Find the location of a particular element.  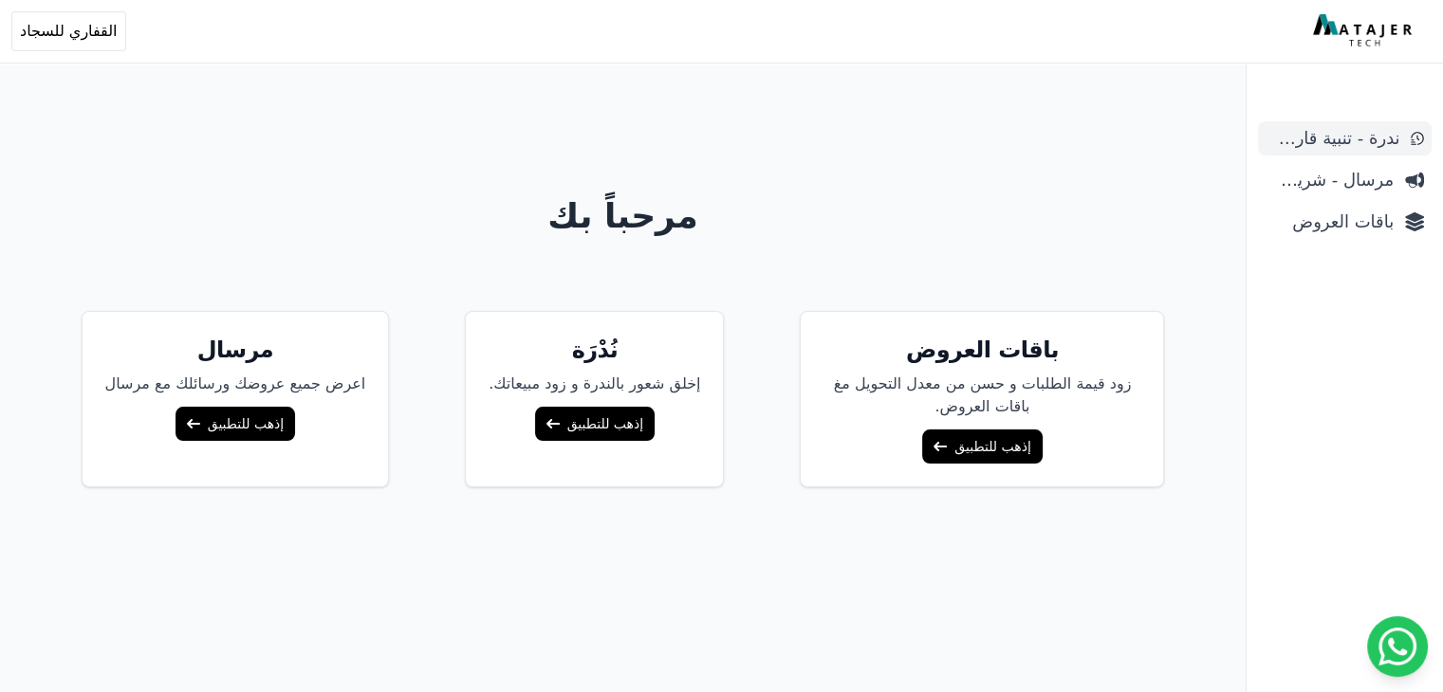

img: MatajerTech Logo is located at coordinates (1364, 31).